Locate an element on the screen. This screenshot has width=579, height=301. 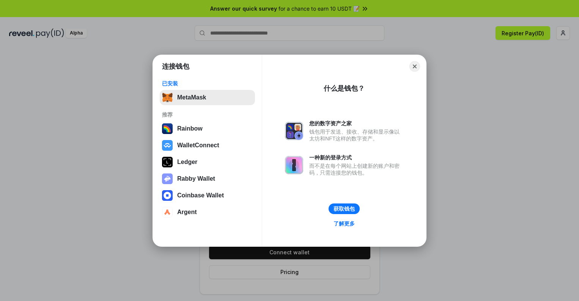
button: Argent is located at coordinates (207, 212).